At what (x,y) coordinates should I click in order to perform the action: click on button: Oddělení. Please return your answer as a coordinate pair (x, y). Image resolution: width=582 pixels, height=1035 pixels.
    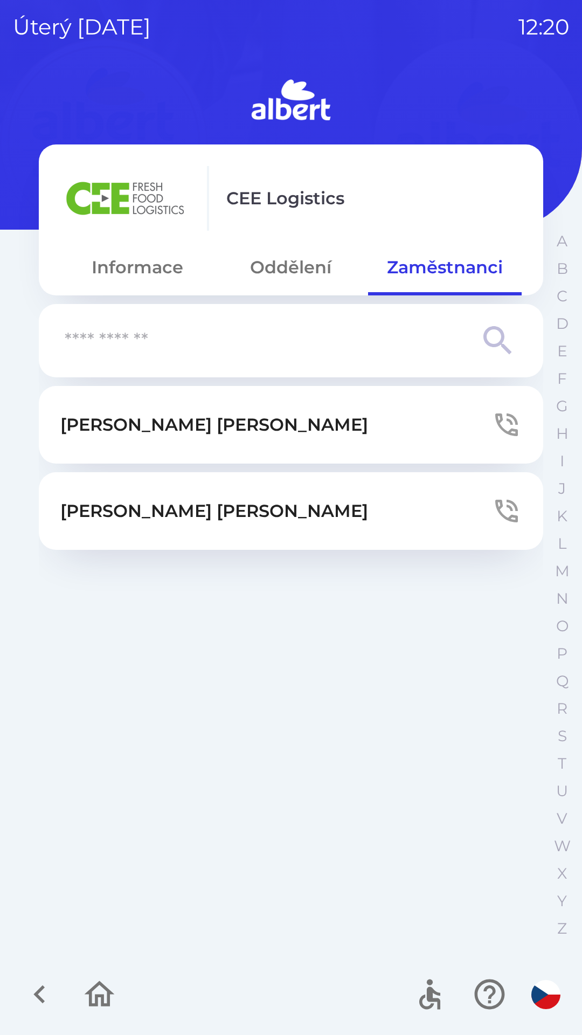
    Looking at the image, I should click on (291, 268).